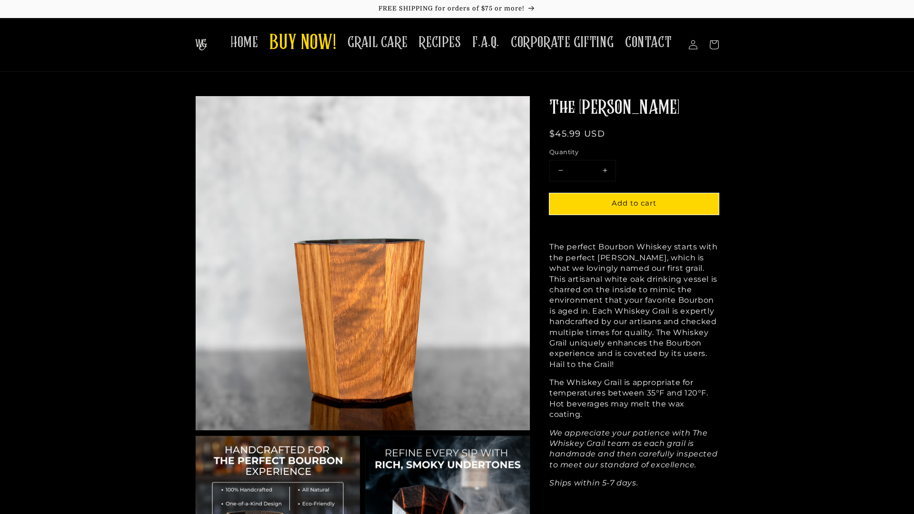 The width and height of the screenshot is (914, 514). Describe the element at coordinates (562, 42) in the screenshot. I see `a: CORPORATE GIFTING` at that location.